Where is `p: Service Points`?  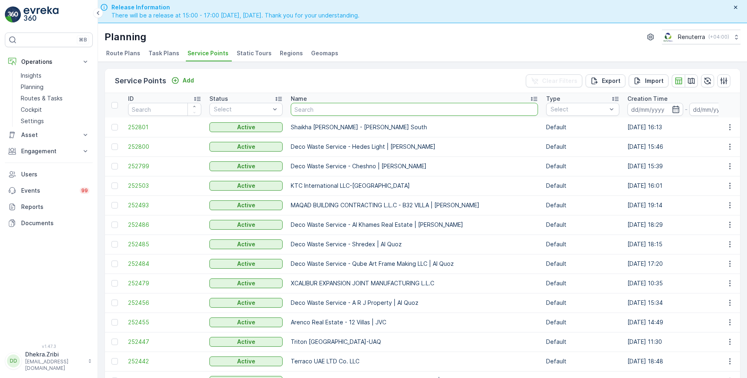
p: Service Points is located at coordinates (140, 81).